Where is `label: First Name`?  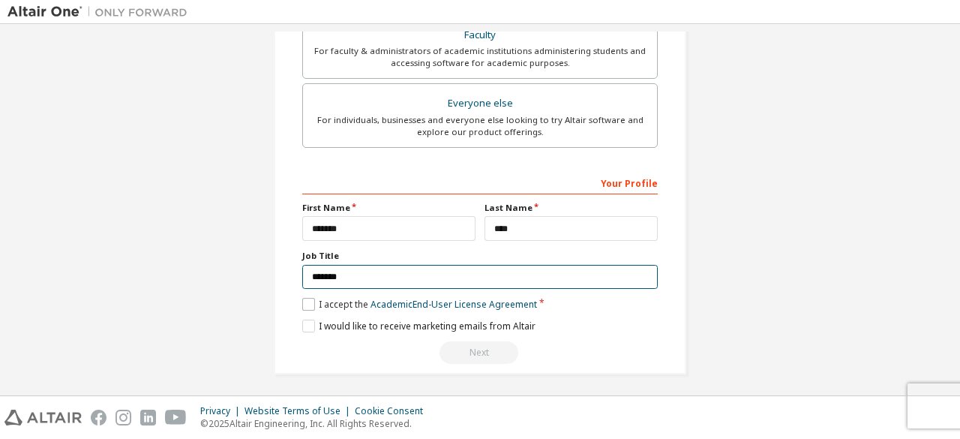 label: First Name is located at coordinates (388, 208).